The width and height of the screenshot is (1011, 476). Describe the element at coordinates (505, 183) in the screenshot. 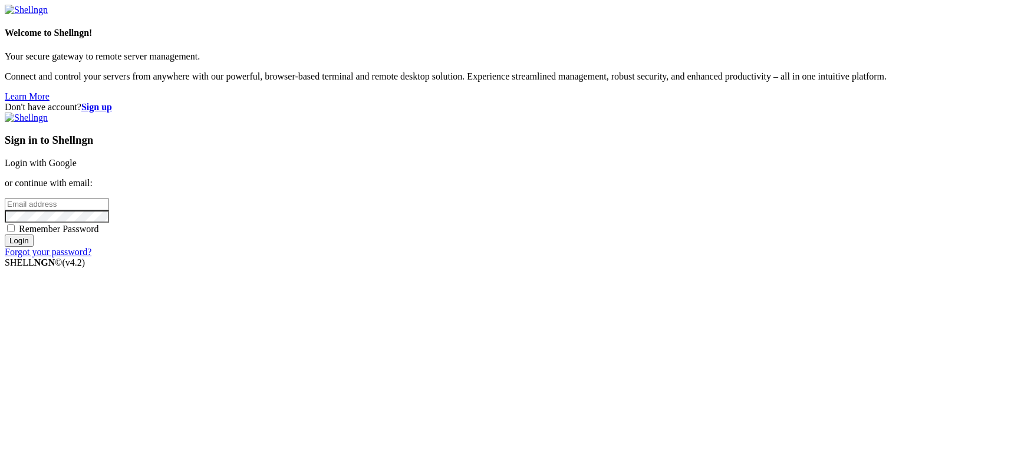

I see `p: or continue with email:` at that location.